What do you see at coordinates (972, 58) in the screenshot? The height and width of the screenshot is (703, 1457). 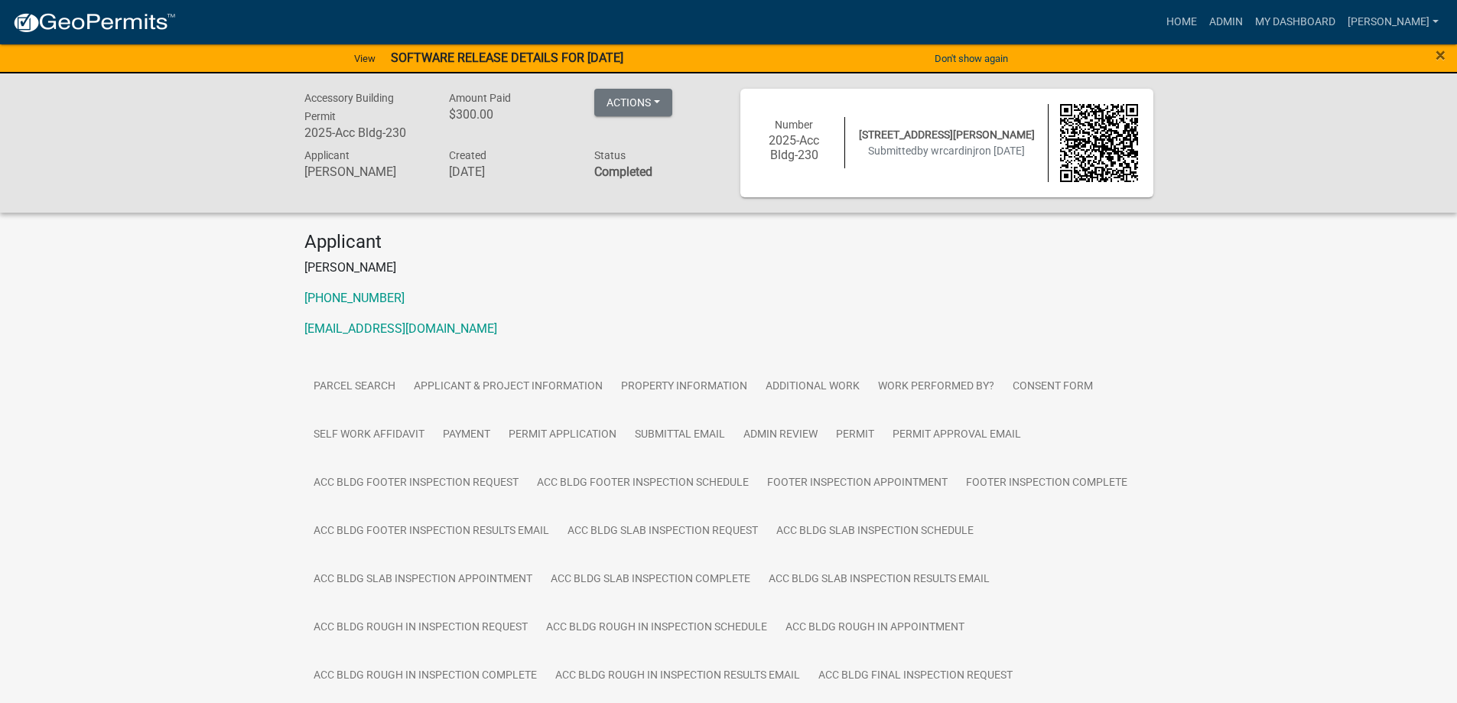 I see `button: Don't show again` at bounding box center [972, 58].